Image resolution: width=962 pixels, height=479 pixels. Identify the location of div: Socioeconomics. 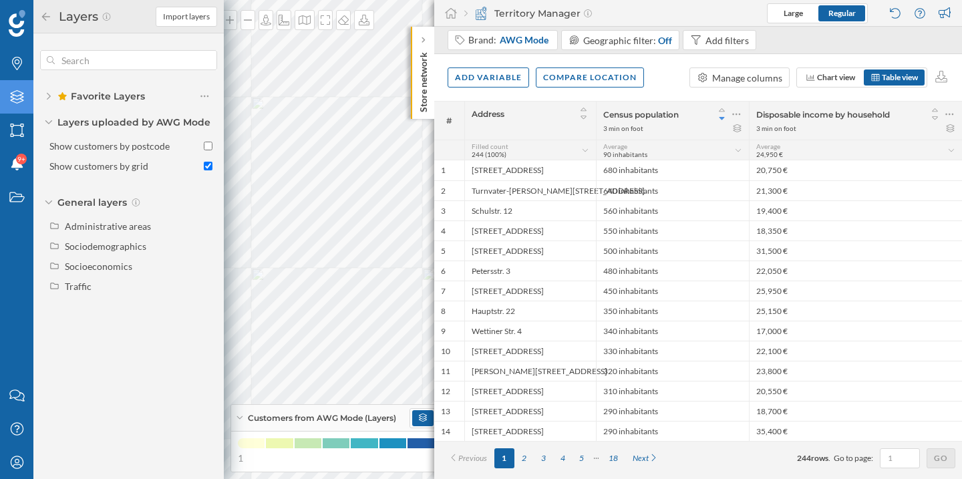
(98, 266).